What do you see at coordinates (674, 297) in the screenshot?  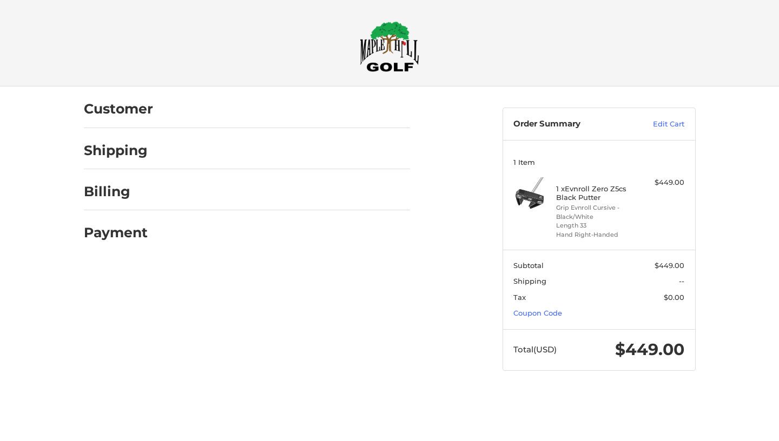 I see `span: $0.00` at bounding box center [674, 297].